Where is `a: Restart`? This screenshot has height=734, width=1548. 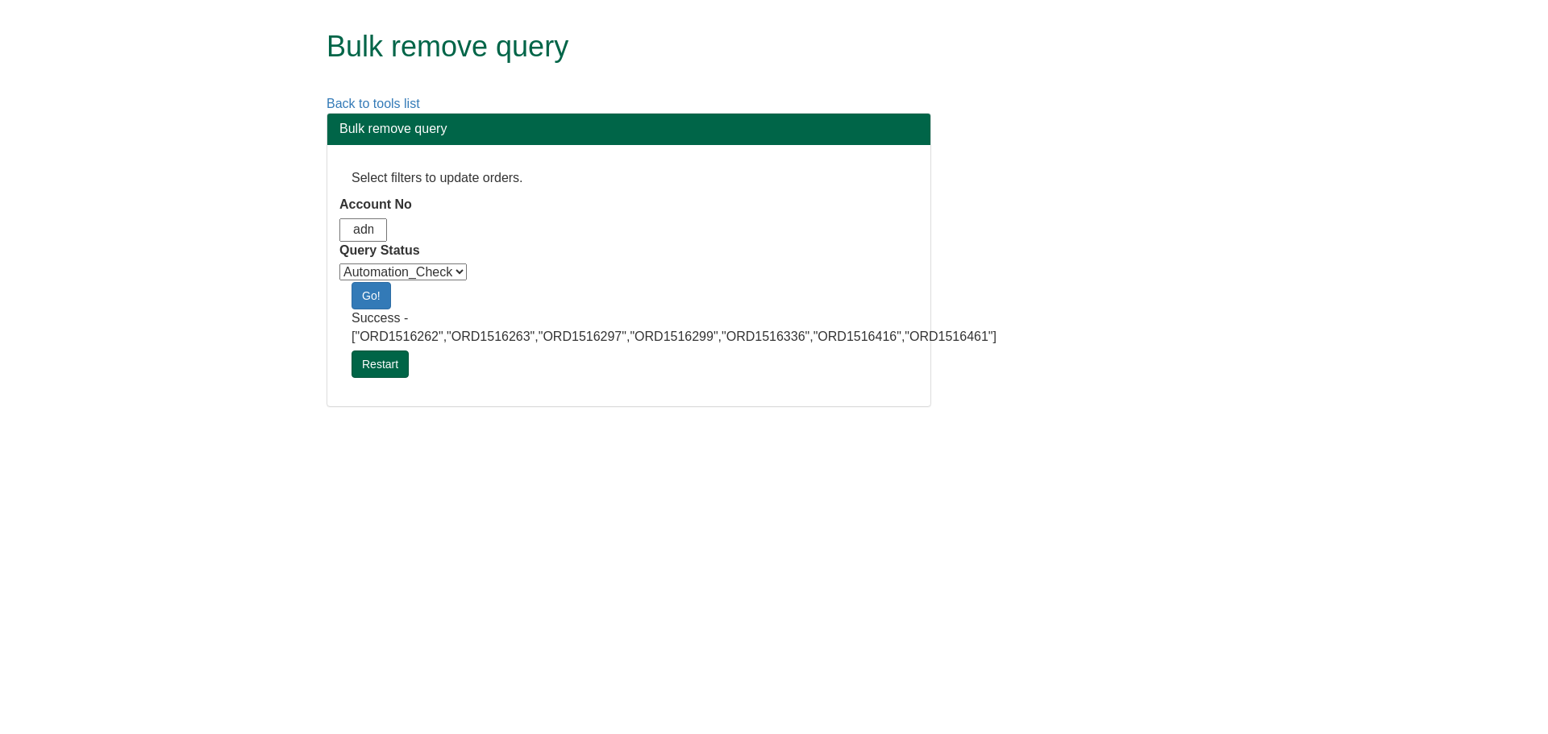 a: Restart is located at coordinates (380, 364).